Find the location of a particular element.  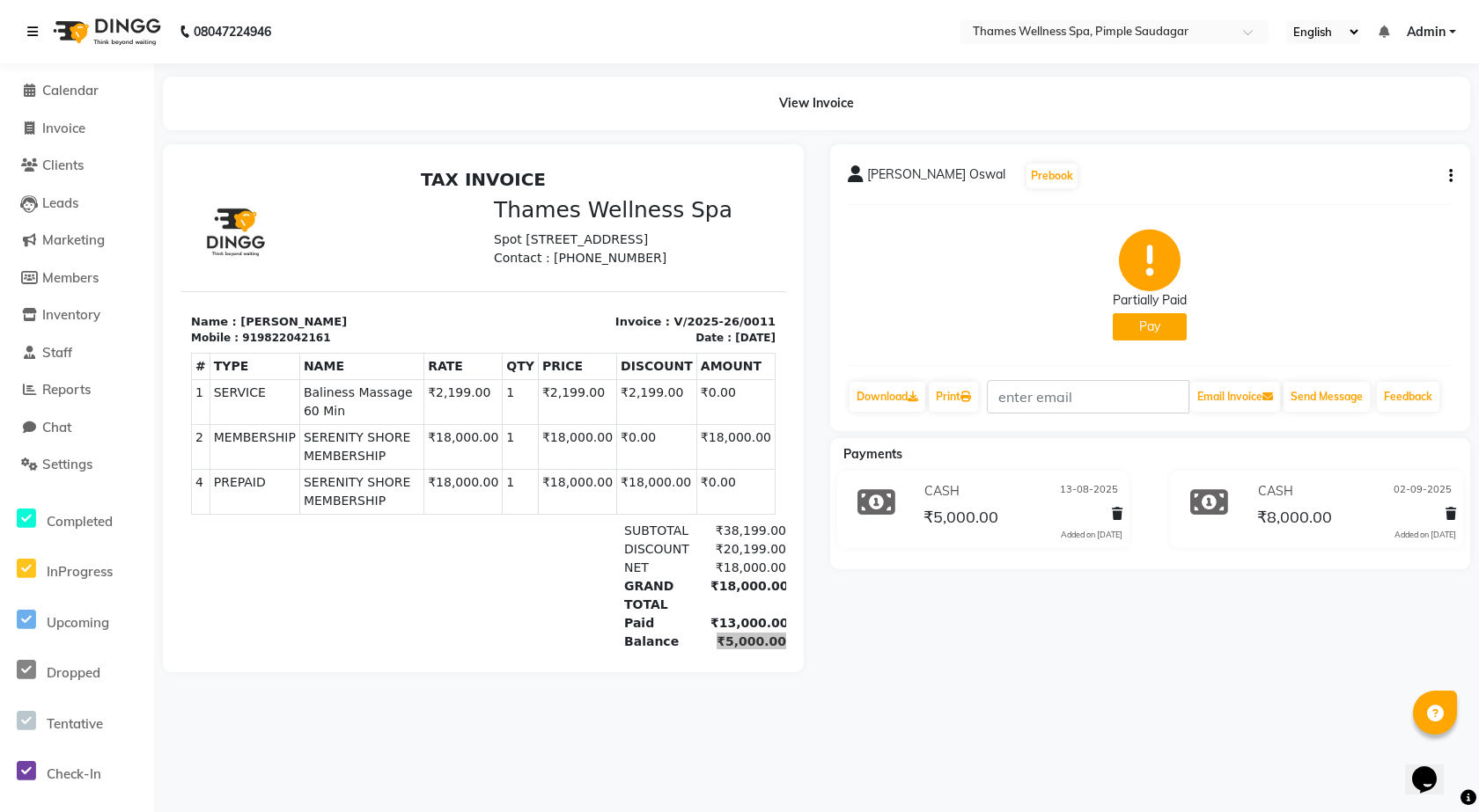

span: Baliness Massage 60 Min is located at coordinates (181, 240).